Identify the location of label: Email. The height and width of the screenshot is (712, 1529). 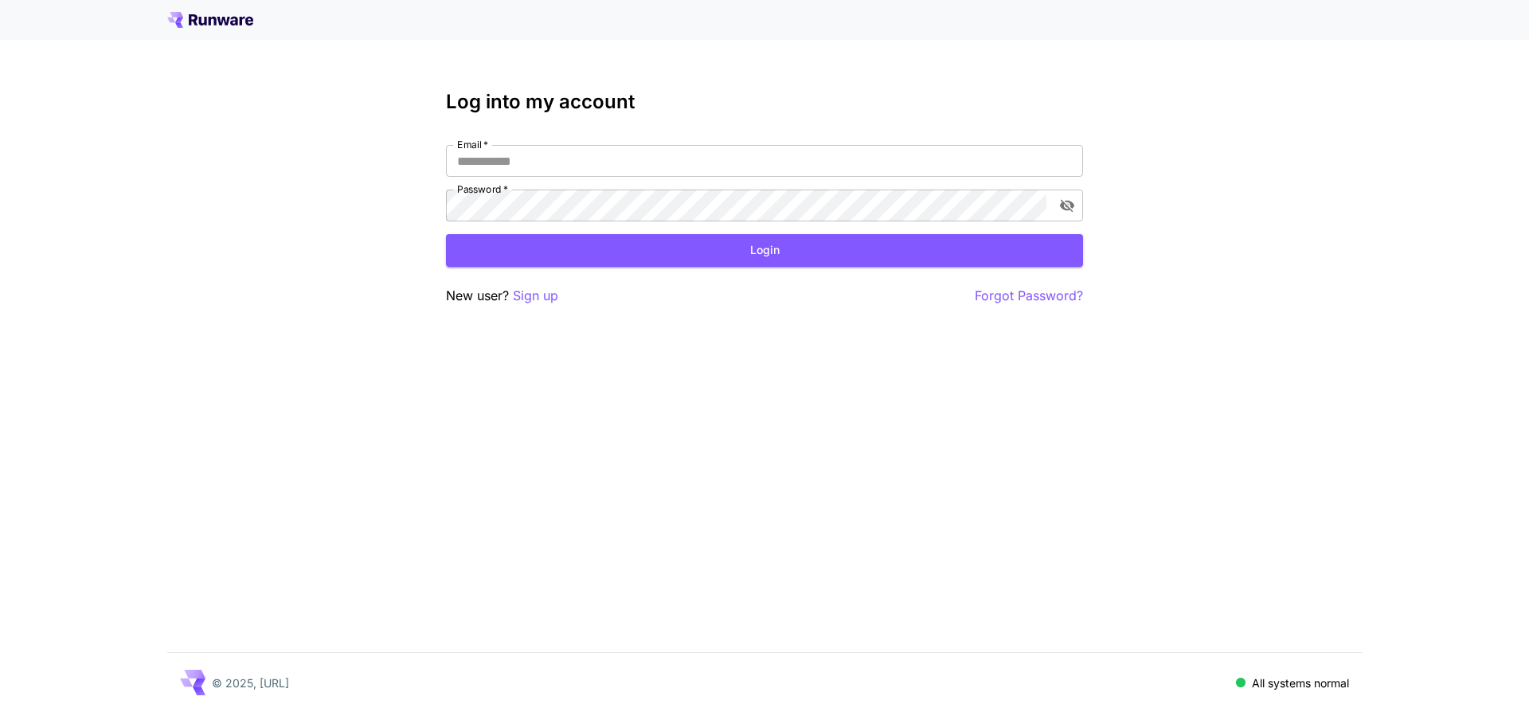
(472, 144).